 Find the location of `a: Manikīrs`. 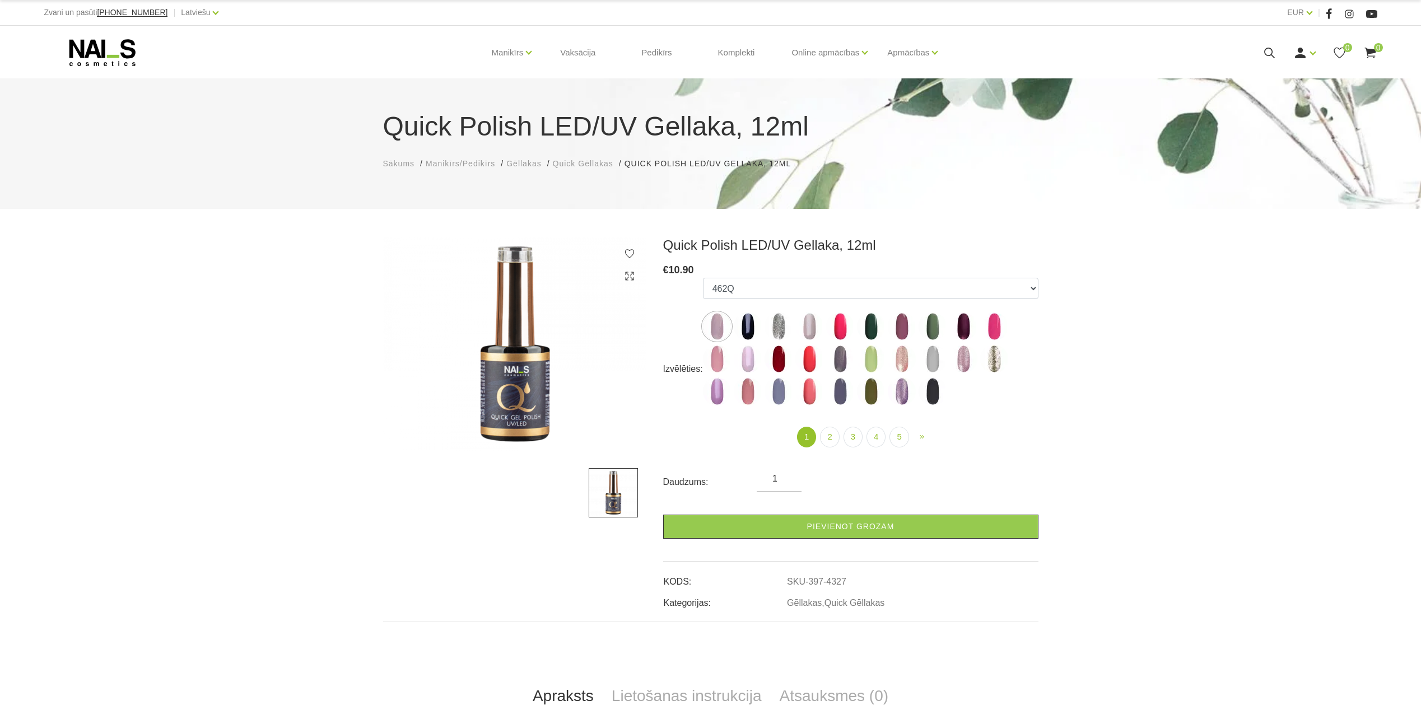

a: Manikīrs is located at coordinates (508, 53).